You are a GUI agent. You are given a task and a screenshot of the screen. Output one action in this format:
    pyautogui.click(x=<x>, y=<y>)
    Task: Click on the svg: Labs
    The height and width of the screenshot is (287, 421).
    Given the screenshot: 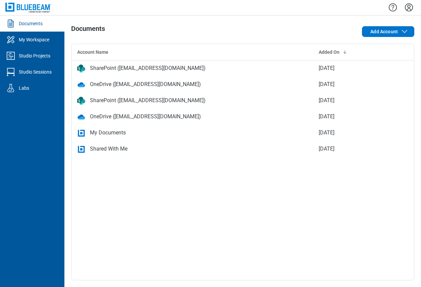 What is the action you would take?
    pyautogui.click(x=11, y=88)
    